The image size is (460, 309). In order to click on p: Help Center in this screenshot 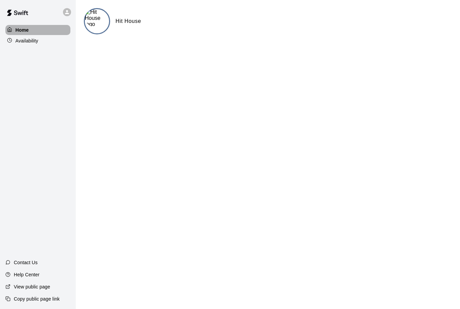, I will do `click(27, 275)`.